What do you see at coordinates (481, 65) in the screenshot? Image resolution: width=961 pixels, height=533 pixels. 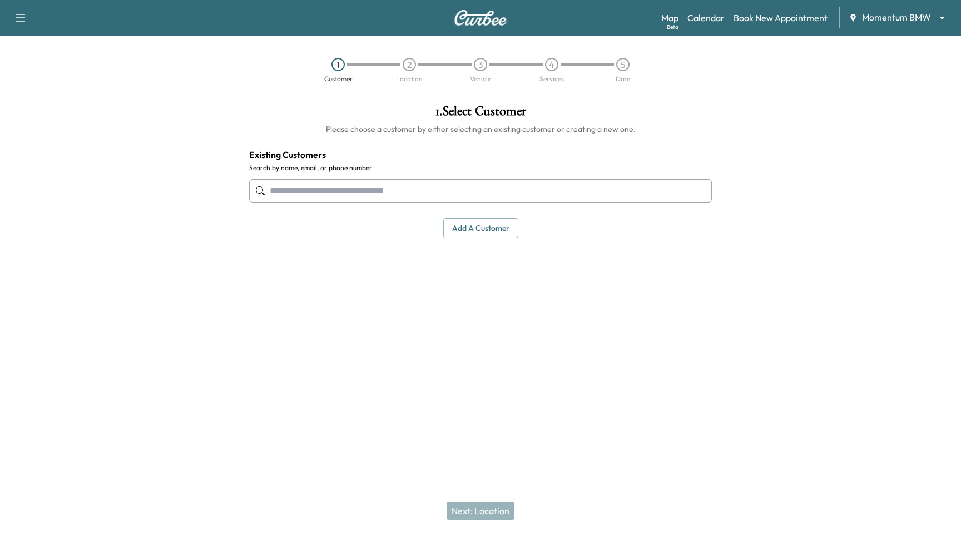 I see `div: 3` at bounding box center [481, 65].